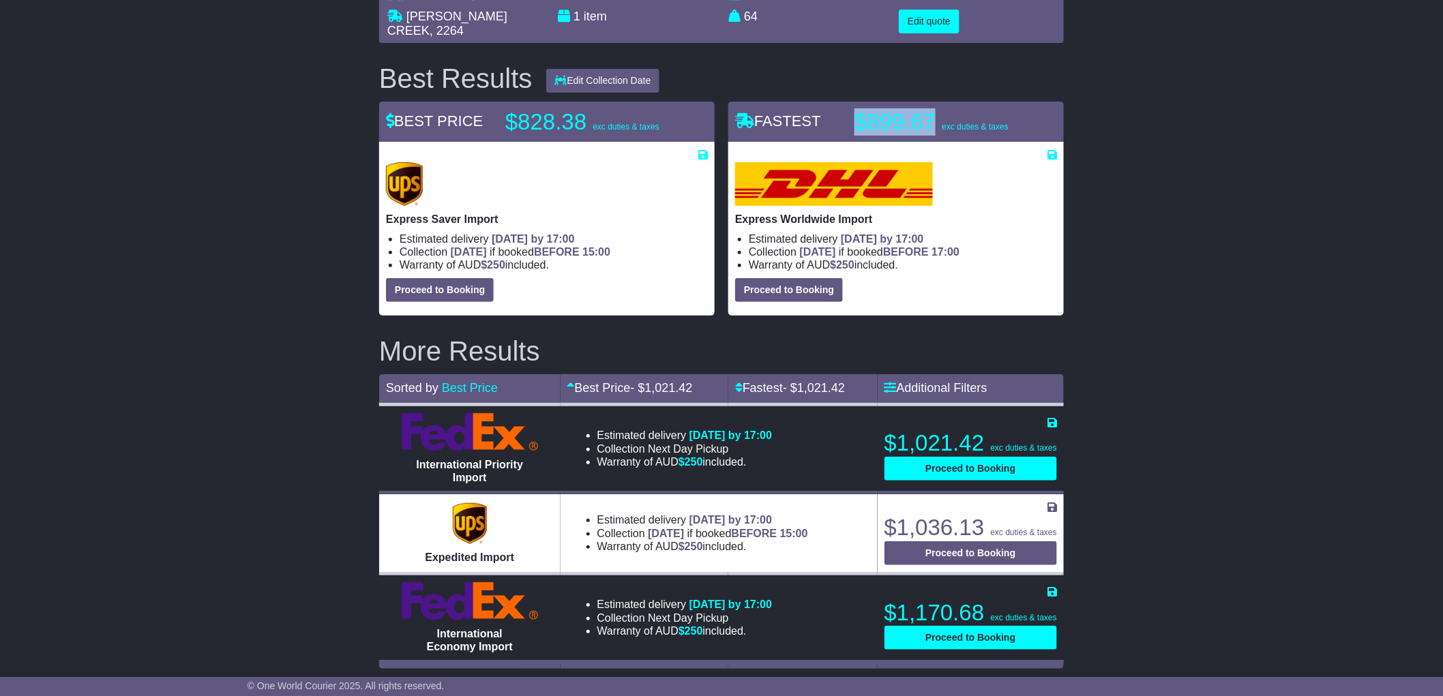 This screenshot has height=696, width=1443. Describe the element at coordinates (790, 388) in the screenshot. I see `a: Fastest- $1,021.42` at that location.